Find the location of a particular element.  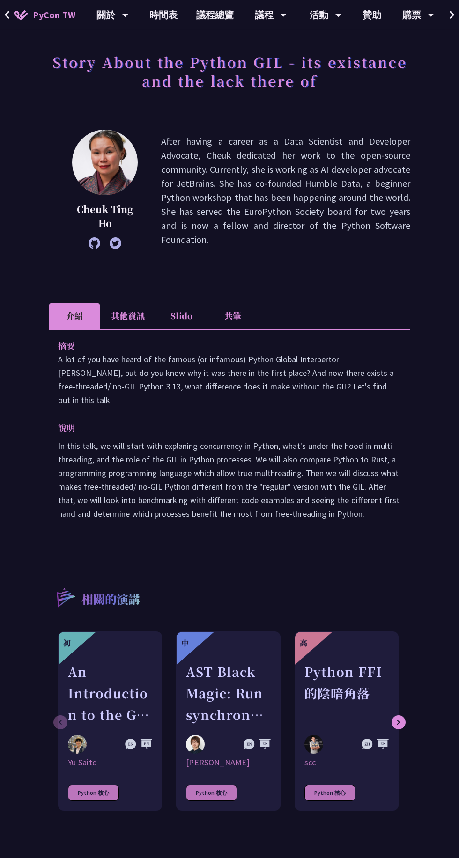

p: In this talk, we will start with explaning concurrency in Python, what's under the hood in multi-... is located at coordinates (229, 480).